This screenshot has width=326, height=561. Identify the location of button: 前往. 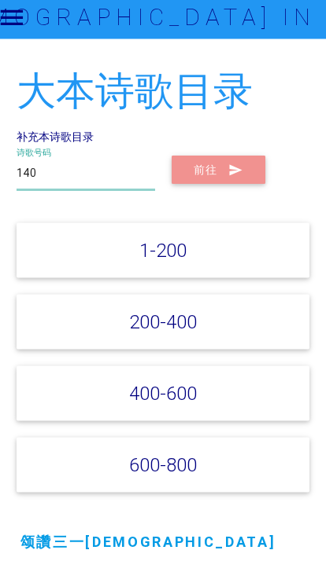
(218, 175).